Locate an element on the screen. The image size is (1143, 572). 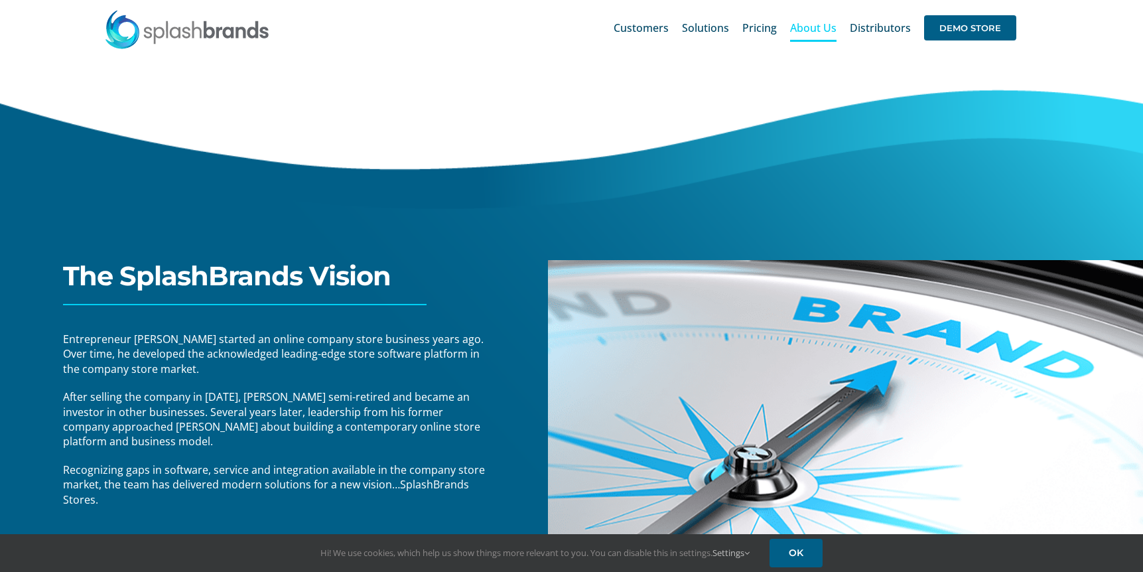
span: Recognizing gaps in software, service and integration available in the company store market, the ... is located at coordinates (274, 484).